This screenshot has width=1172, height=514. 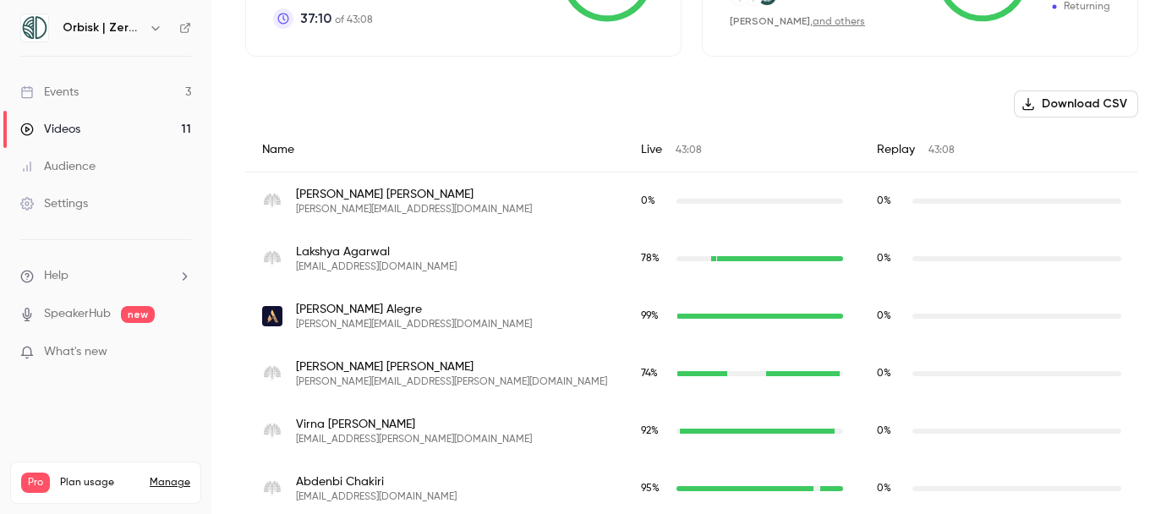 What do you see at coordinates (692, 316) in the screenshot?
I see `div: beatrice.alegre@accor.com` at bounding box center [692, 316].